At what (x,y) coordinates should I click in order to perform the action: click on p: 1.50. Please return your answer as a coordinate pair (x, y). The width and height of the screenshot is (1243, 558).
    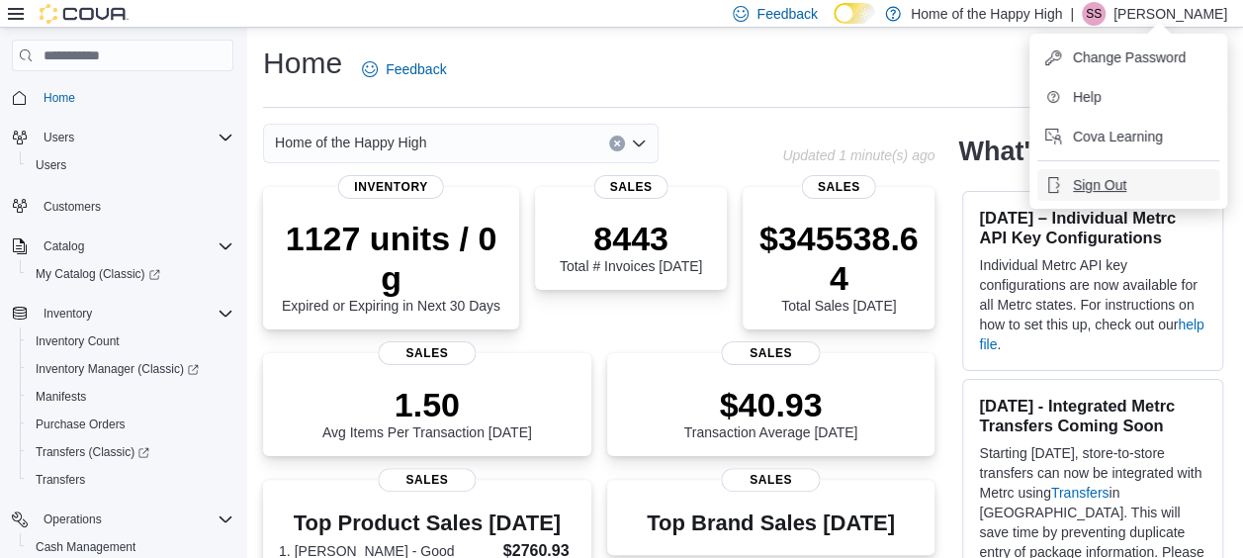
    Looking at the image, I should click on (427, 404).